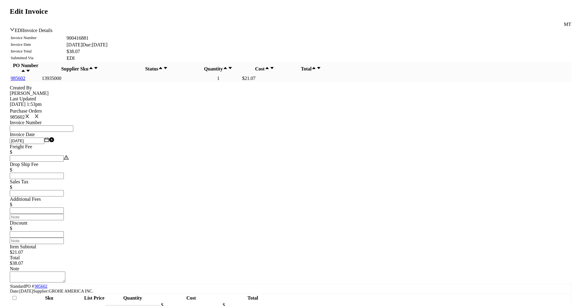  What do you see at coordinates (14, 268) in the screenshot?
I see `label: Note` at bounding box center [14, 268].